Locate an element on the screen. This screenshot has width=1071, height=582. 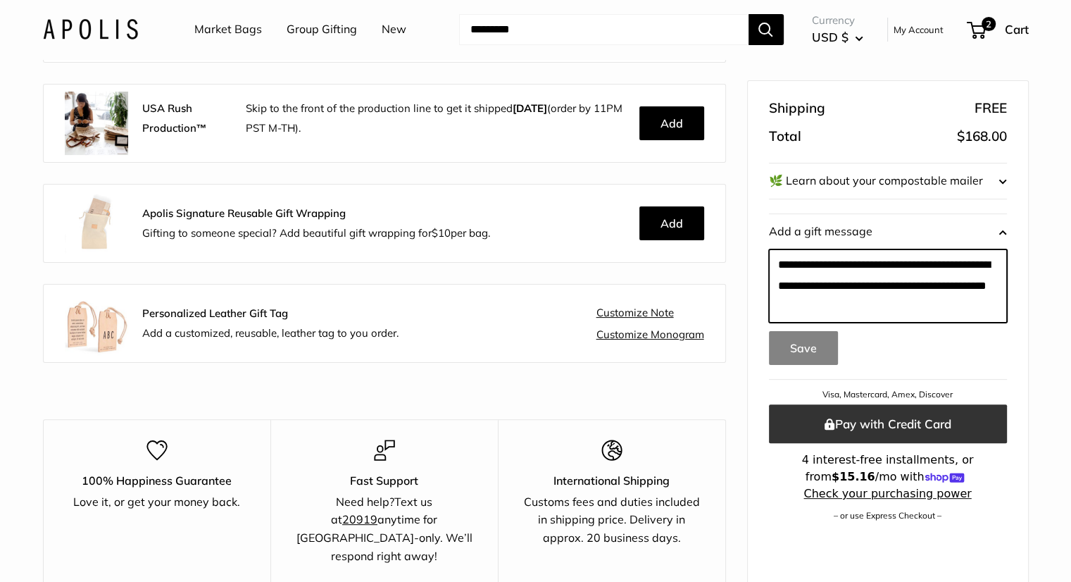
span: FREE is located at coordinates (991, 109).